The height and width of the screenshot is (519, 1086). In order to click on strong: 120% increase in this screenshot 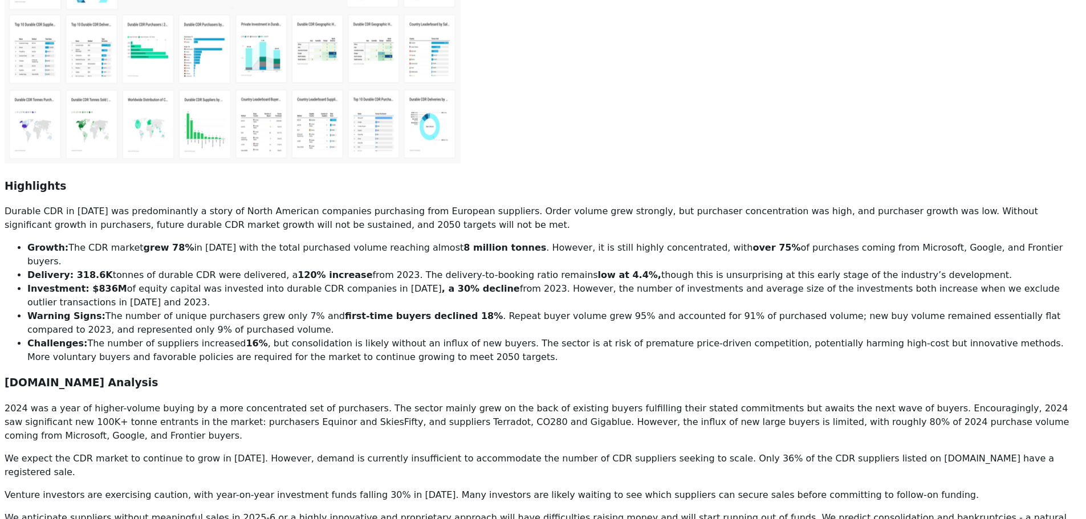, I will do `click(335, 275)`.